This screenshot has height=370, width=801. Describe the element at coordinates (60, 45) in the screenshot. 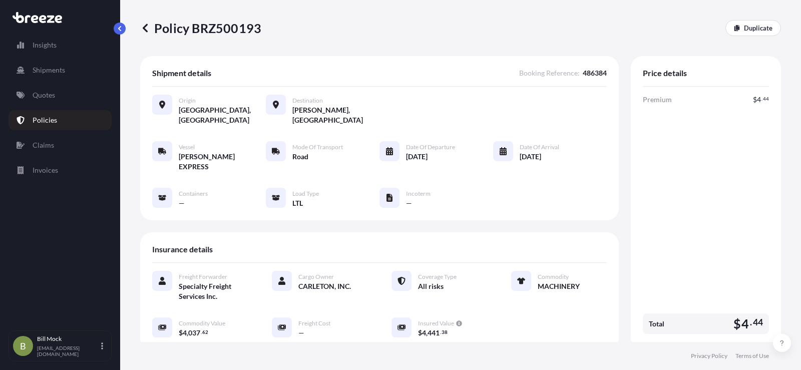

I see `a: Insights` at that location.